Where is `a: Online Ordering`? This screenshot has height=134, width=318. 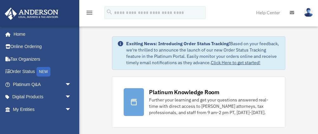 a: Online Ordering is located at coordinates (42, 47).